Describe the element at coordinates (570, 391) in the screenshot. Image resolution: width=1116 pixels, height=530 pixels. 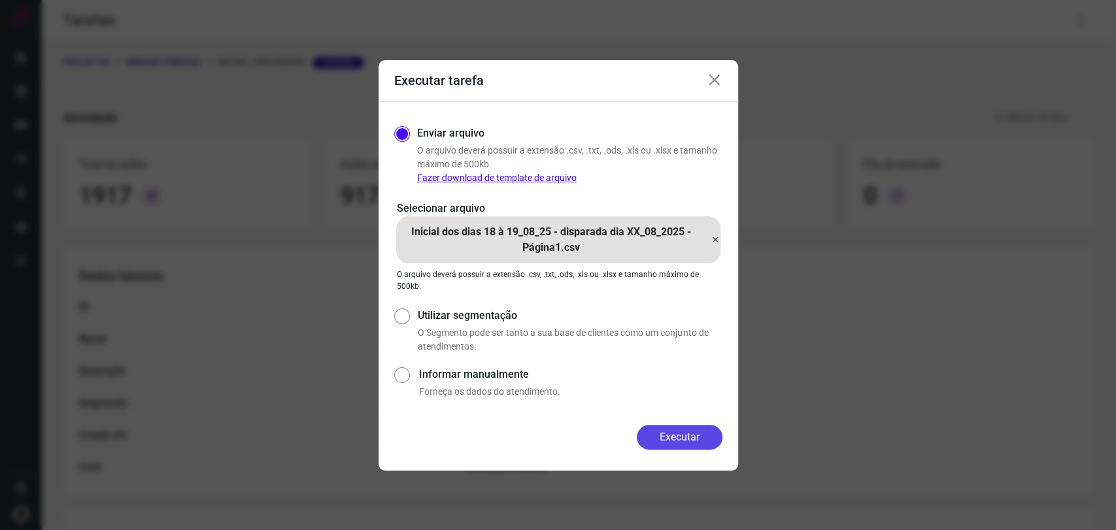
I see `p: Forneça os dados do atendimento.` at that location.